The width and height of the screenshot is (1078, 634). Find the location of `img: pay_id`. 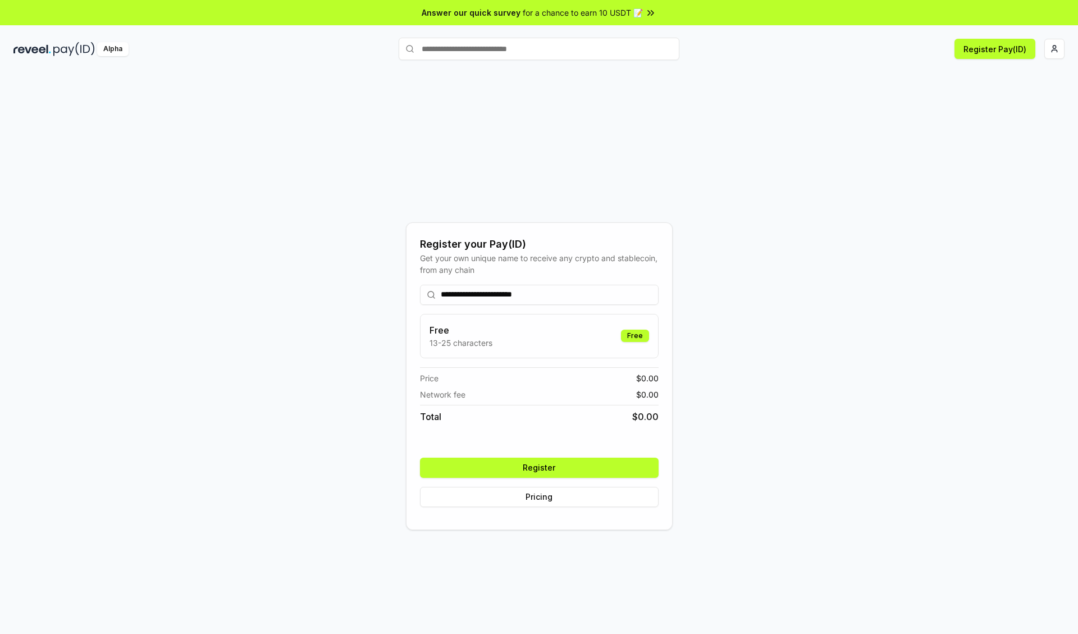

img: pay_id is located at coordinates (74, 49).